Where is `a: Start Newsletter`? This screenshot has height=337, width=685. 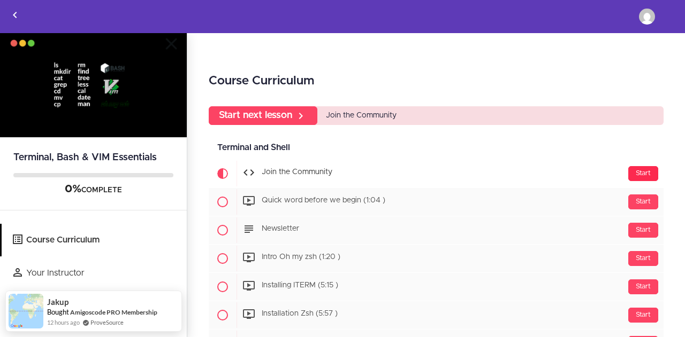 a: Start Newsletter is located at coordinates (436, 231).